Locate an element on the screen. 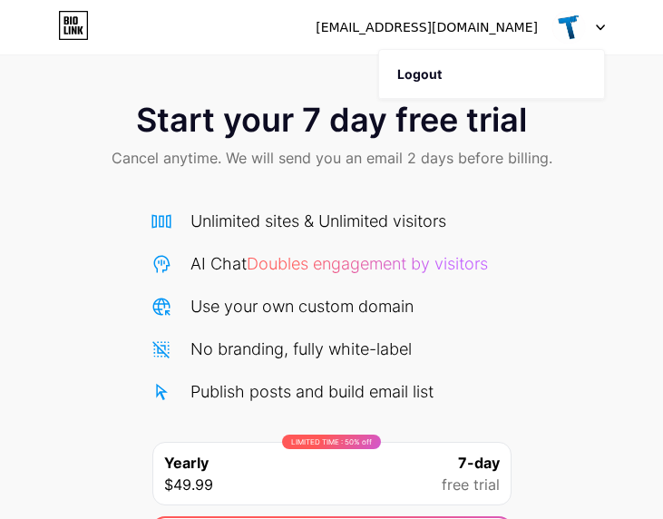  div: No branding, fully white-label is located at coordinates (301, 348).